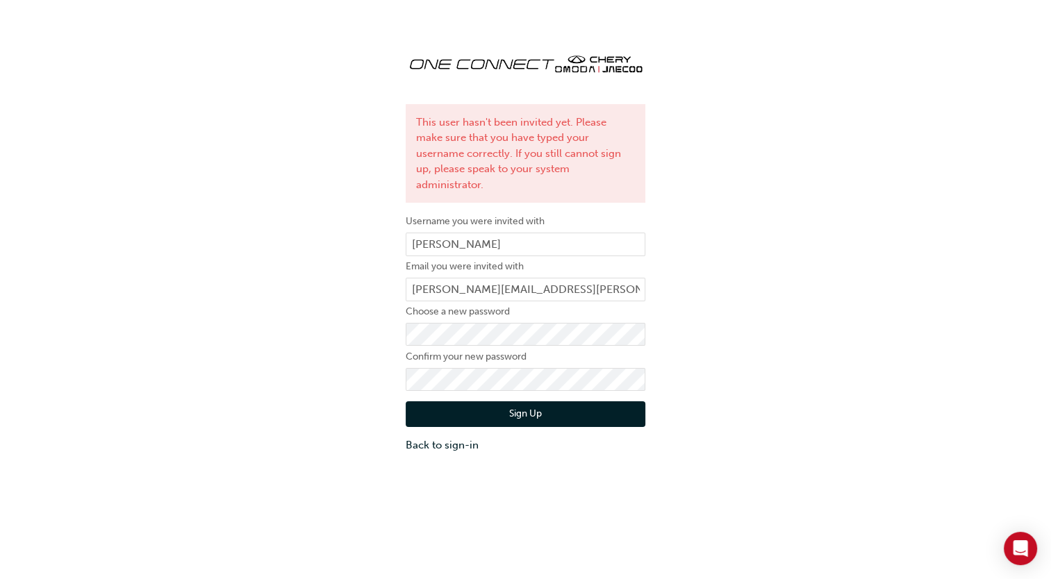  What do you see at coordinates (525, 357) in the screenshot?
I see `label: Confirm your new password` at bounding box center [525, 357].